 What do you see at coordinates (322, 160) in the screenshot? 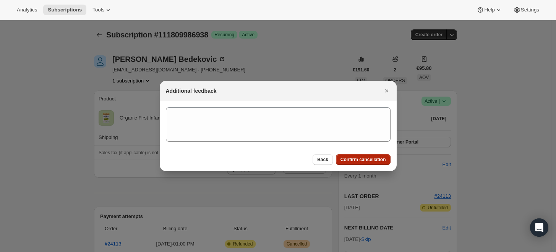
I see `span: Back` at bounding box center [322, 160].